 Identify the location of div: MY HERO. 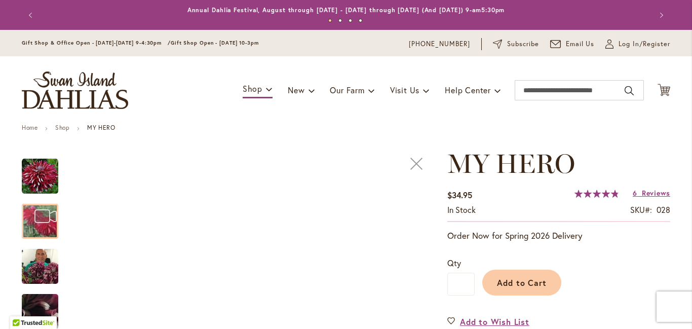
(45, 216).